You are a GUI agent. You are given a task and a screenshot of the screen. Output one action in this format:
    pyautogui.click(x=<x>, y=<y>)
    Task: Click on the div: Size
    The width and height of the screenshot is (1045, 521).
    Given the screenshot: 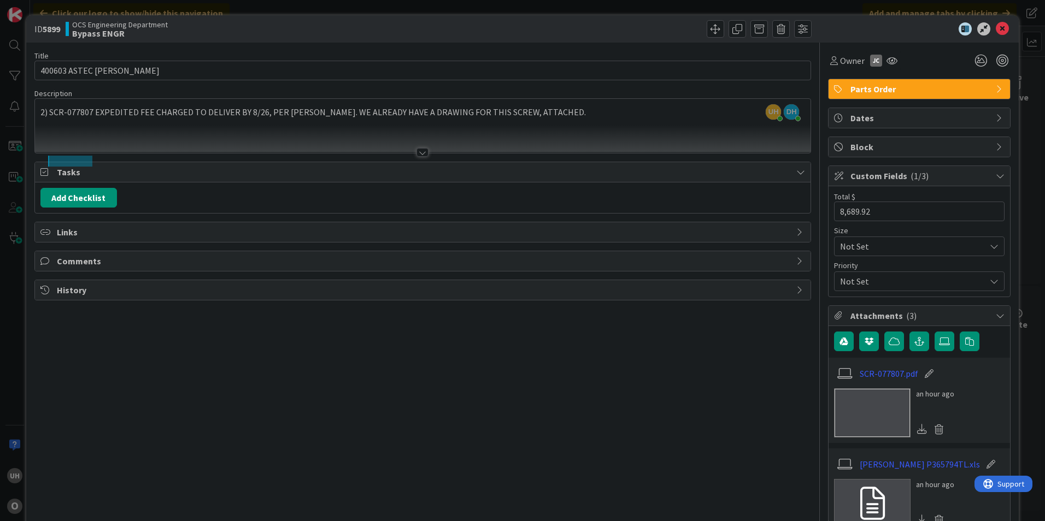 What is the action you would take?
    pyautogui.click(x=919, y=231)
    